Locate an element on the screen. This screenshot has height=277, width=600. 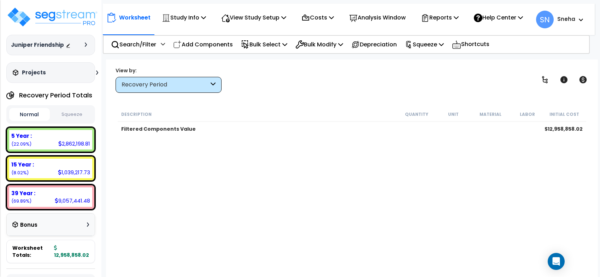
small: Quantity is located at coordinates (417, 114).